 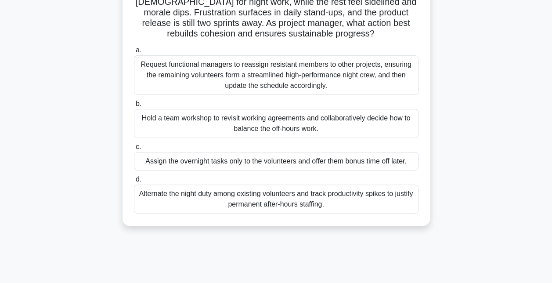 I want to click on span: b., so click(x=138, y=103).